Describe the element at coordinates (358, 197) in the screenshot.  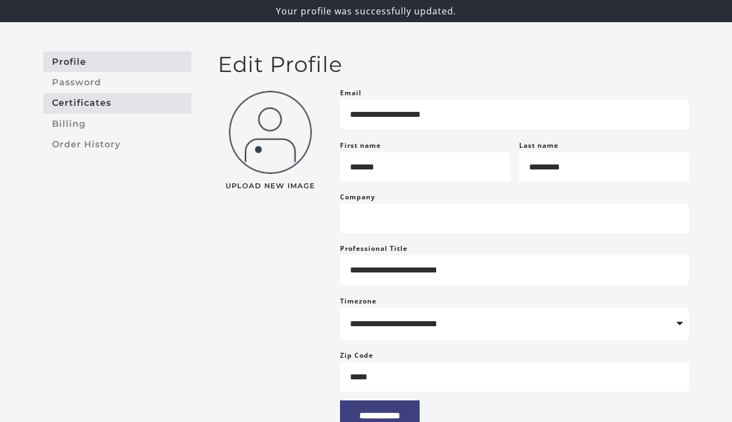
I see `label: Company` at that location.